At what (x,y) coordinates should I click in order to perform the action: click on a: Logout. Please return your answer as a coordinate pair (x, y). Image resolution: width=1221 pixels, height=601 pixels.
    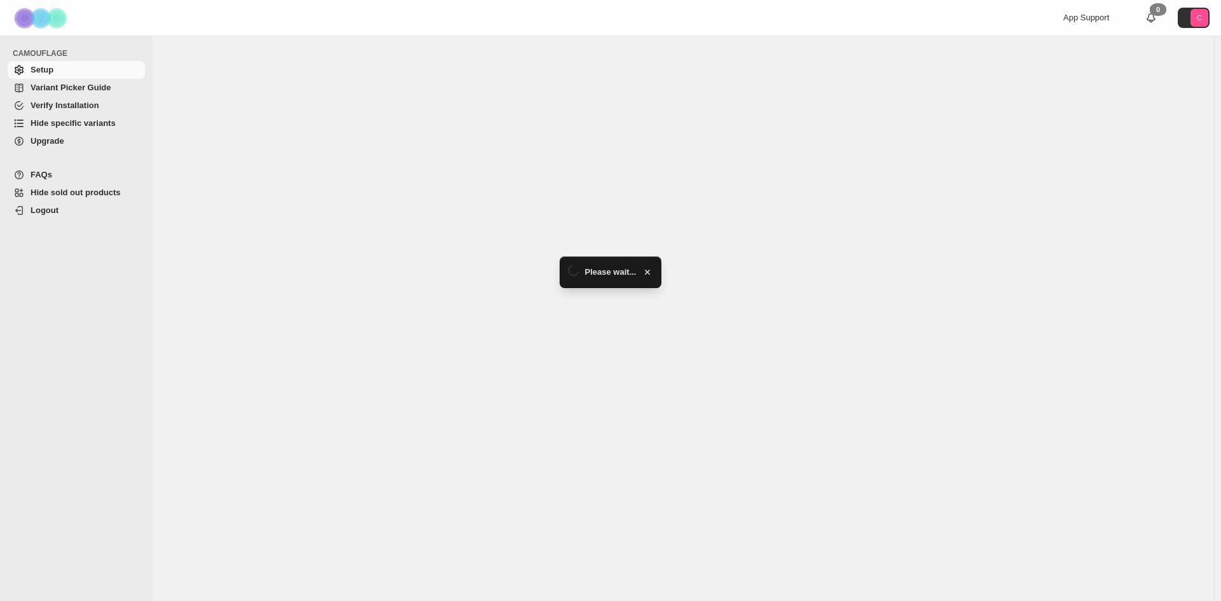
    Looking at the image, I should click on (76, 210).